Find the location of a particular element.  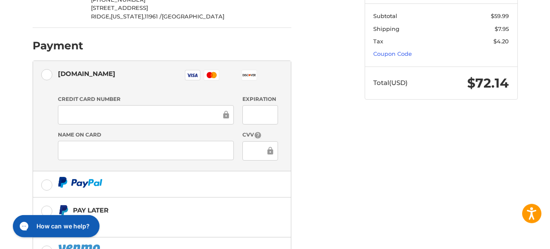

span: Total (USD) is located at coordinates (391, 82).